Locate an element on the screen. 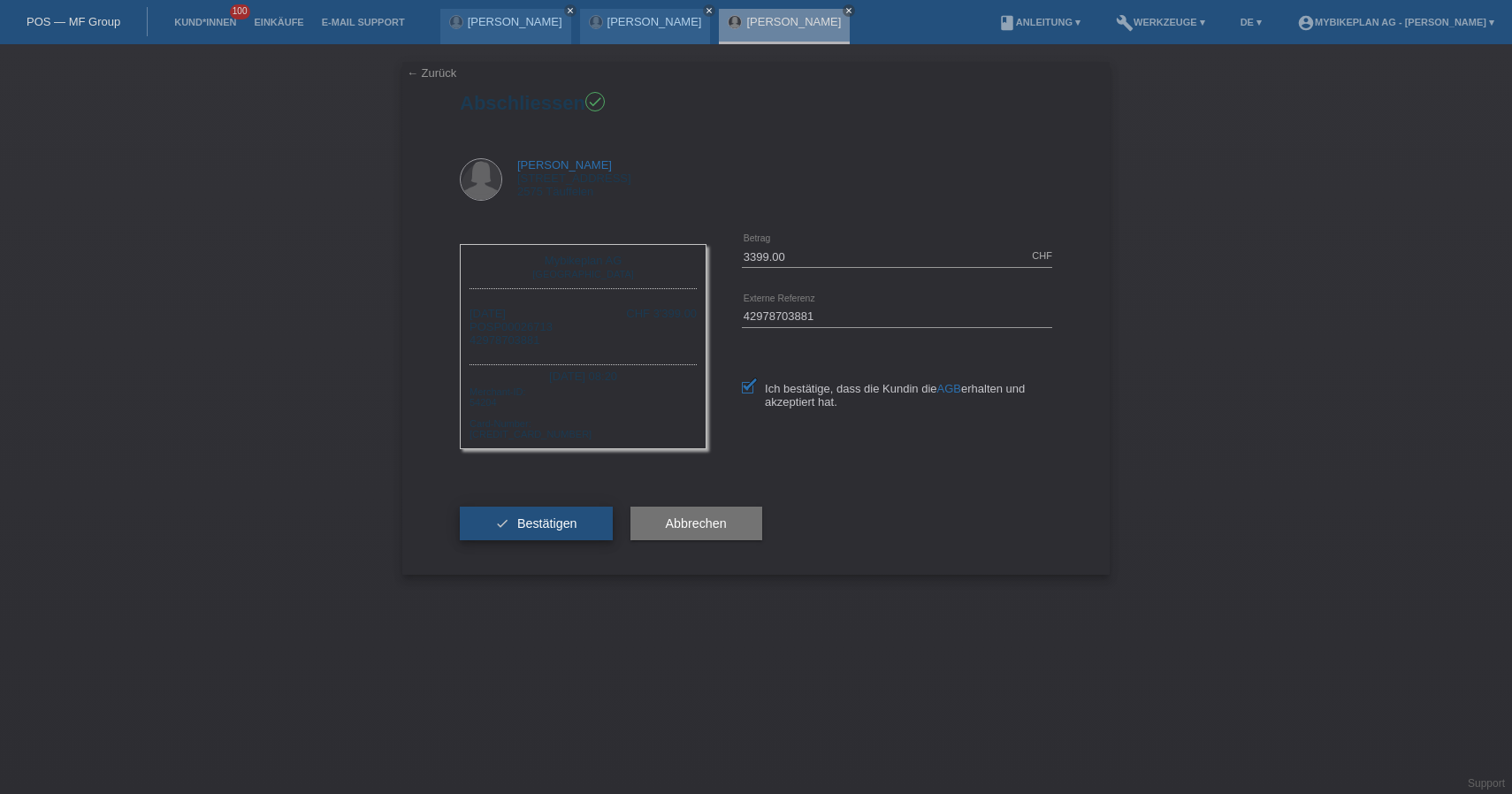 The height and width of the screenshot is (794, 1512). a: buildWerkzeuge ▾ is located at coordinates (1160, 22).